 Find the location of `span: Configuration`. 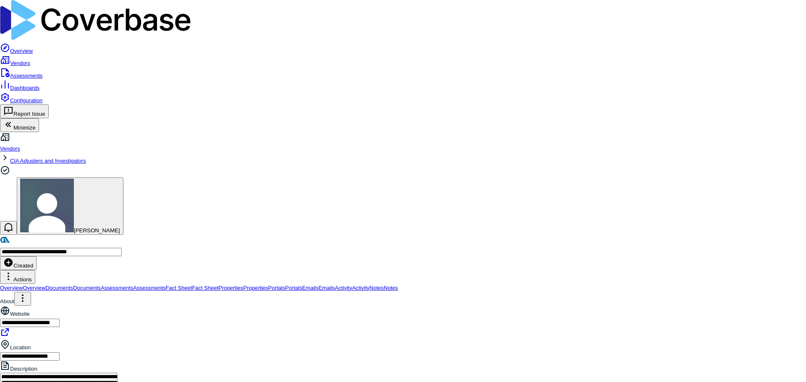

span: Configuration is located at coordinates (26, 100).